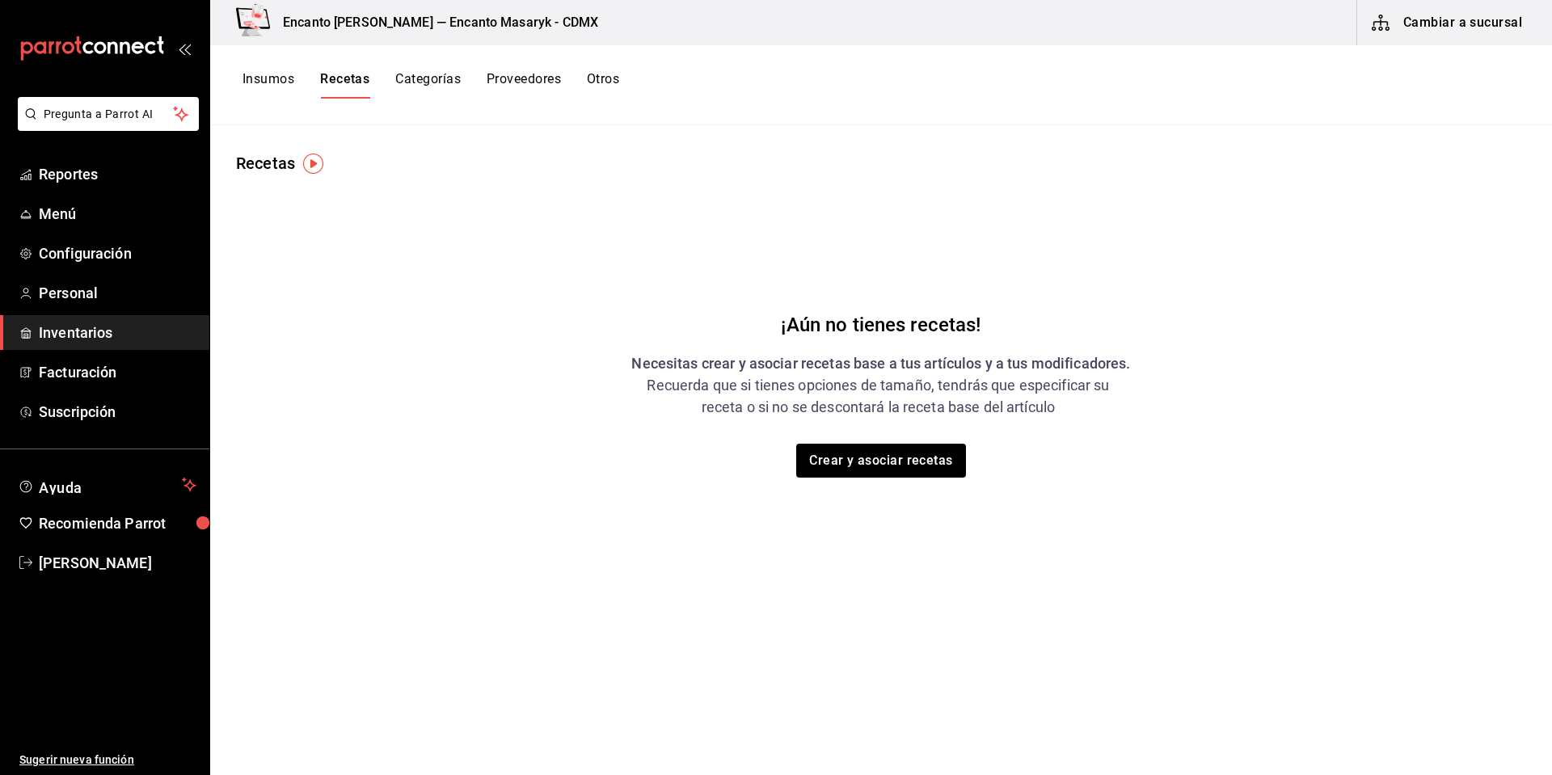  What do you see at coordinates (107, 485) in the screenshot?
I see `span: Ayuda` at bounding box center [107, 485].